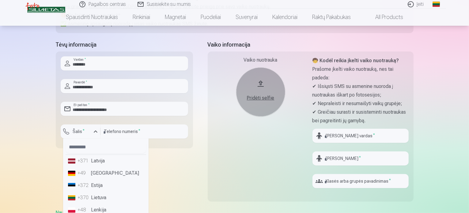  What do you see at coordinates (84, 197) in the screenshot?
I see `div: +370` at bounding box center [84, 197].